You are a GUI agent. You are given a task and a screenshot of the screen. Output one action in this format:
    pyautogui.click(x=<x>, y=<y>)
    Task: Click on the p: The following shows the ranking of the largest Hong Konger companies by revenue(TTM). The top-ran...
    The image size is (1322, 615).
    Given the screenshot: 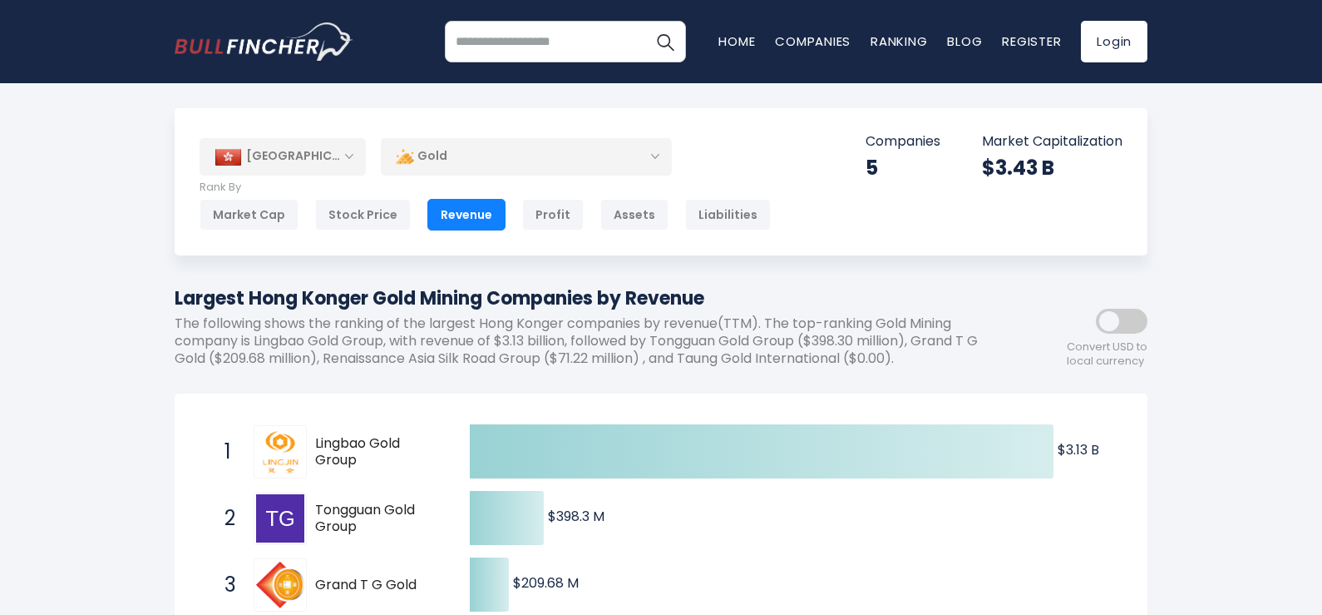 What is the action you would take?
    pyautogui.click(x=586, y=341)
    